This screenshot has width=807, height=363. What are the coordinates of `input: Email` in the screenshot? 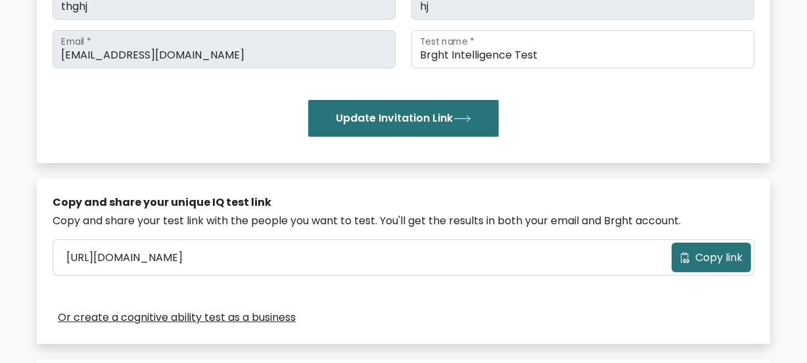 It's located at (224, 49).